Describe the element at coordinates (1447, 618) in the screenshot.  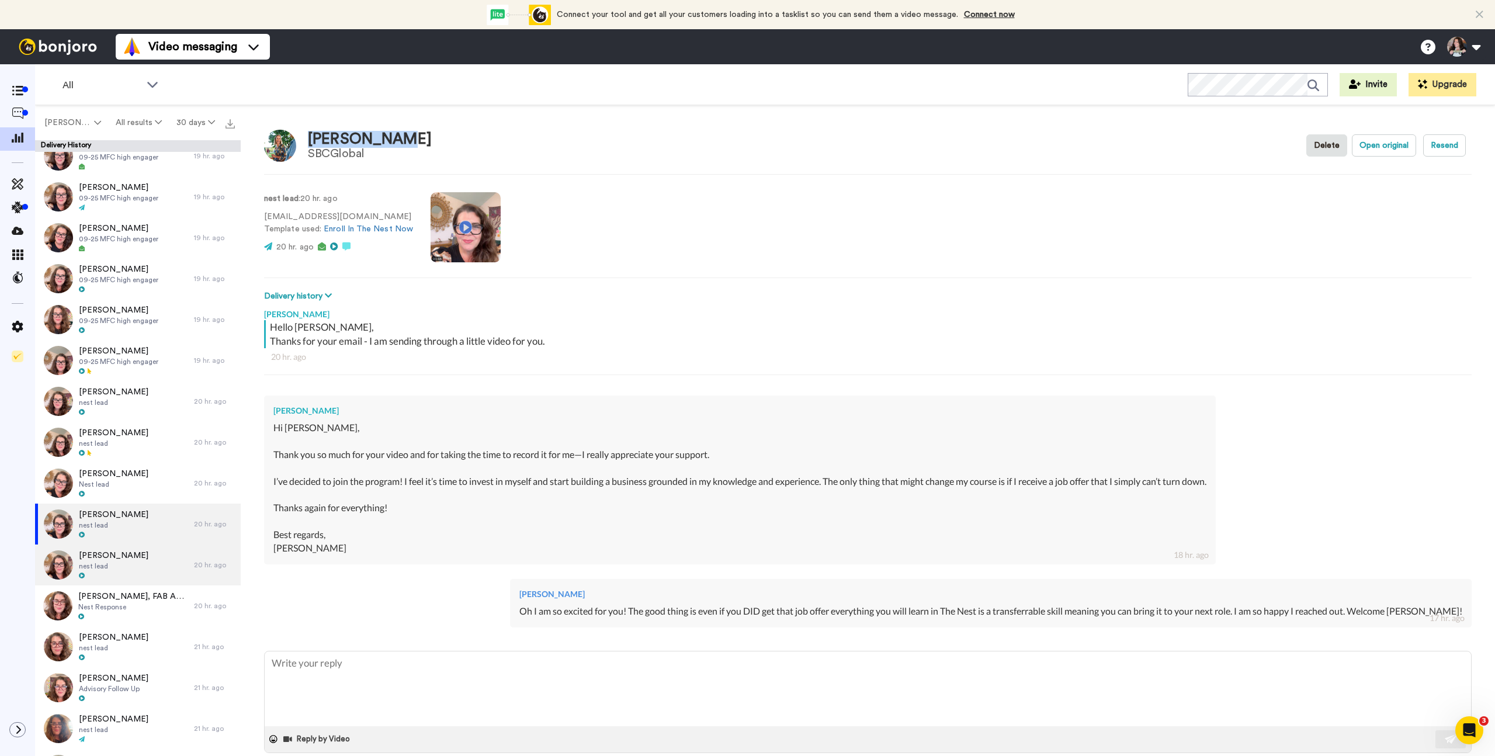
I see `div: 17 hr. ago` at that location.